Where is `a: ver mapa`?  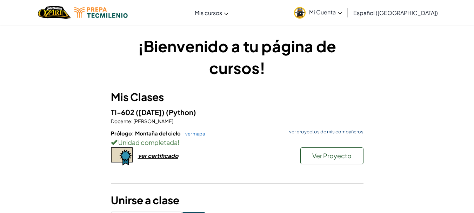
a: ver mapa is located at coordinates (193, 134).